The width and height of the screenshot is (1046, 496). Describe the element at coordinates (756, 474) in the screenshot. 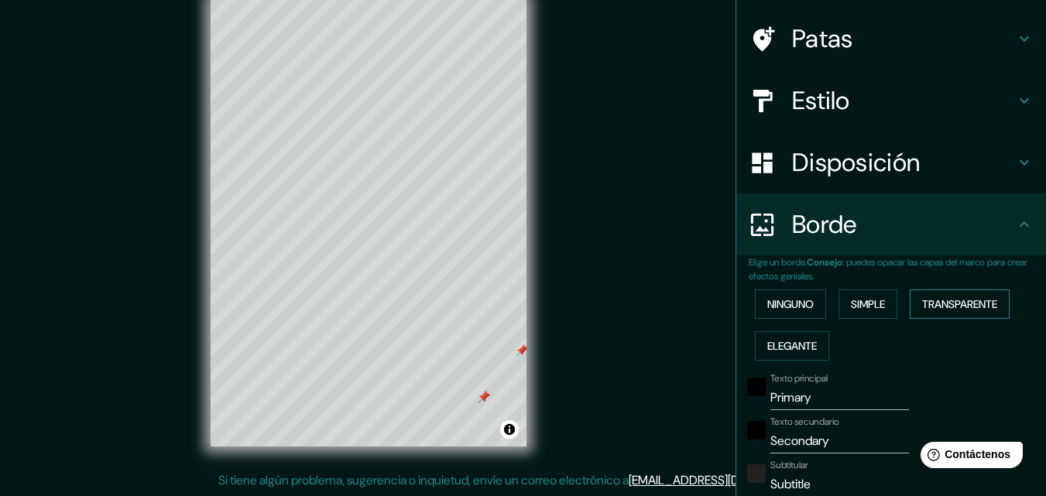

I see `button: color-222222` at that location.